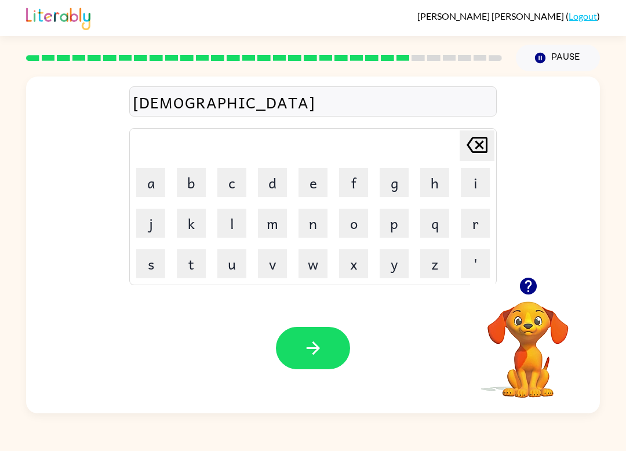  I want to click on img: Literably, so click(58, 17).